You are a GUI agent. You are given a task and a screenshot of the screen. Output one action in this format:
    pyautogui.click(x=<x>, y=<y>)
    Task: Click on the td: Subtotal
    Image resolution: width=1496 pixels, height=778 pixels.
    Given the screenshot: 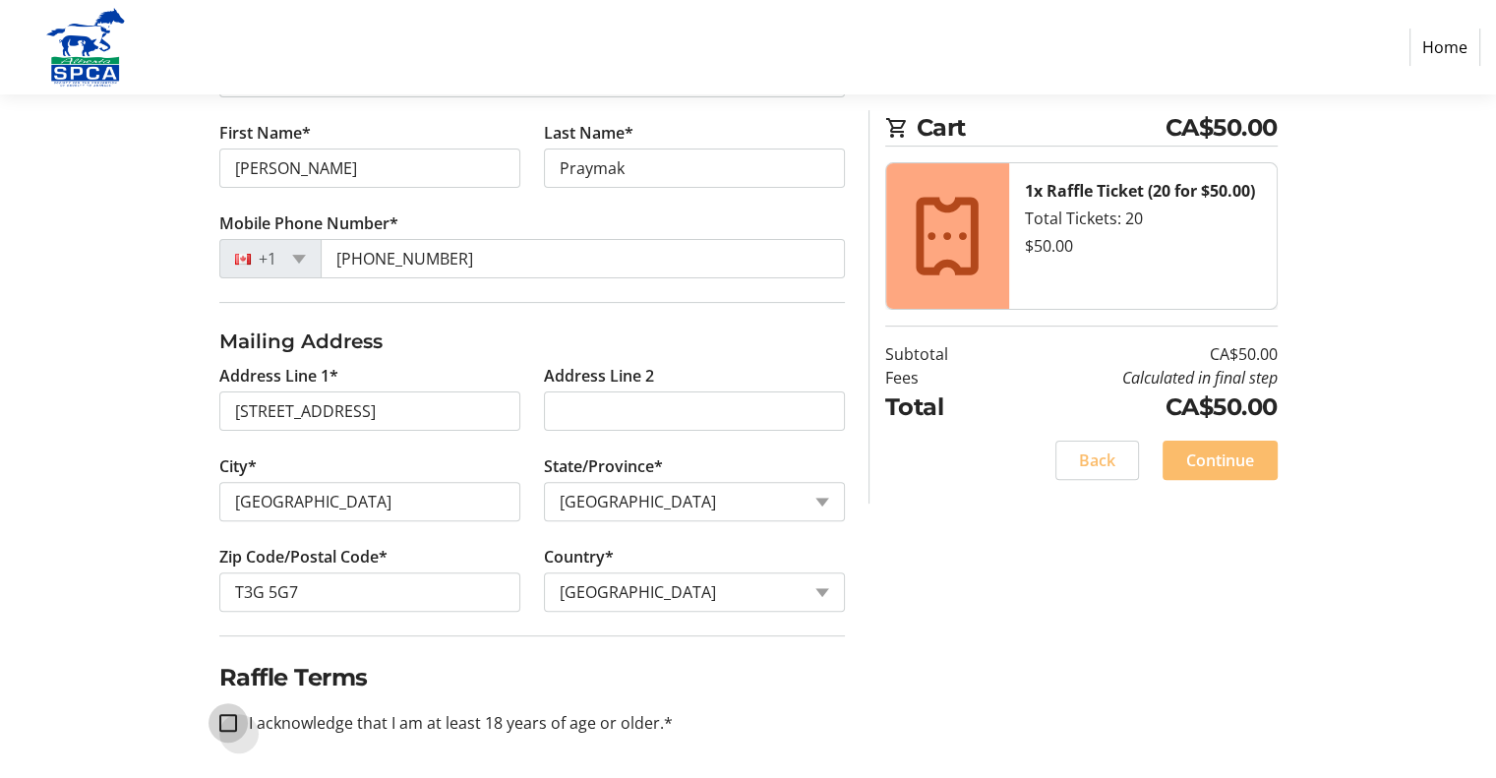 What is the action you would take?
    pyautogui.click(x=941, y=354)
    